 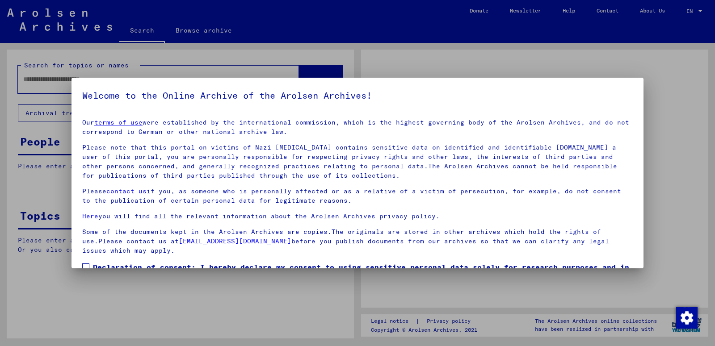 What do you see at coordinates (357, 216) in the screenshot?
I see `p: you will find all the relevant information about the Arolsen Archives privacy policy.` at bounding box center [357, 216].